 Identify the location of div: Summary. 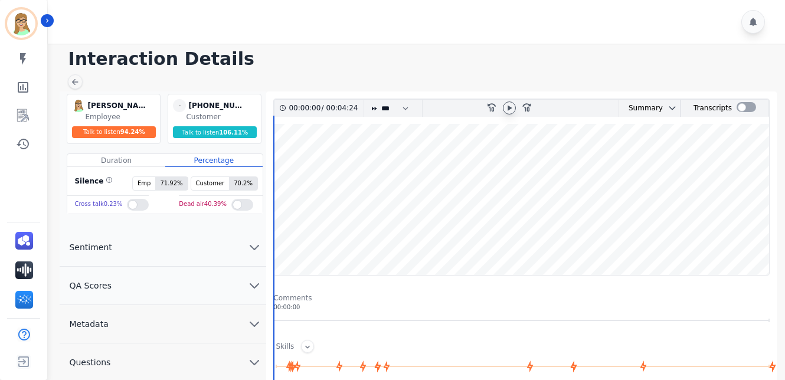
(641, 108).